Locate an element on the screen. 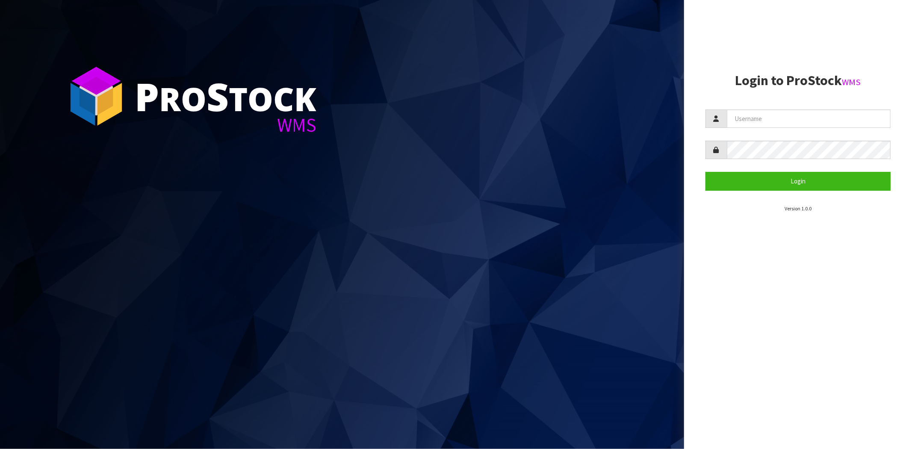  h2: Login to ProStock is located at coordinates (798, 80).